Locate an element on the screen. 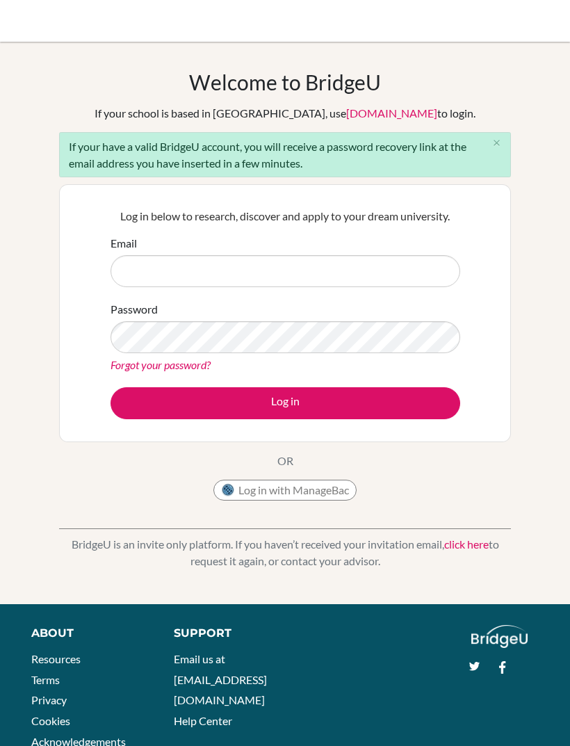  div: About is located at coordinates (87, 633).